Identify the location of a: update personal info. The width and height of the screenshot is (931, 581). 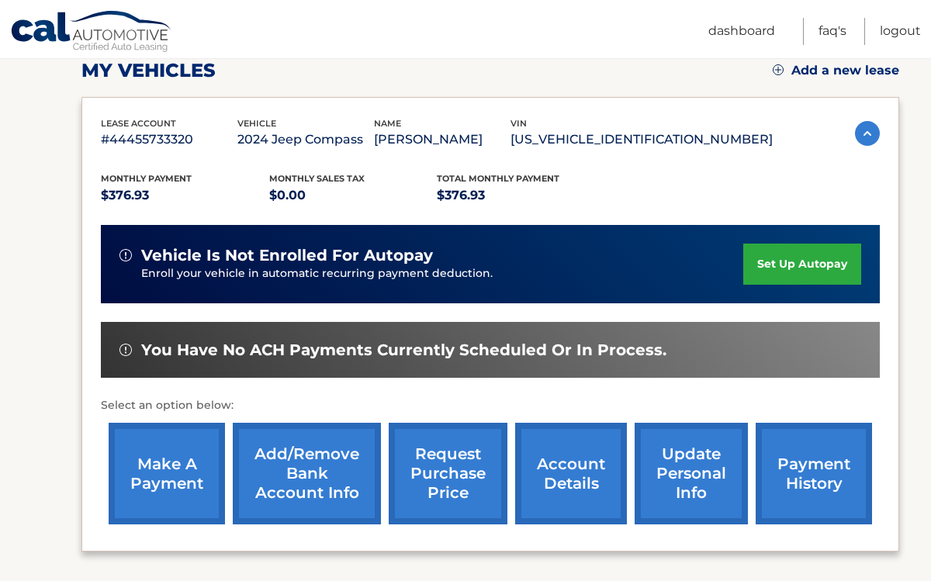
(691, 473).